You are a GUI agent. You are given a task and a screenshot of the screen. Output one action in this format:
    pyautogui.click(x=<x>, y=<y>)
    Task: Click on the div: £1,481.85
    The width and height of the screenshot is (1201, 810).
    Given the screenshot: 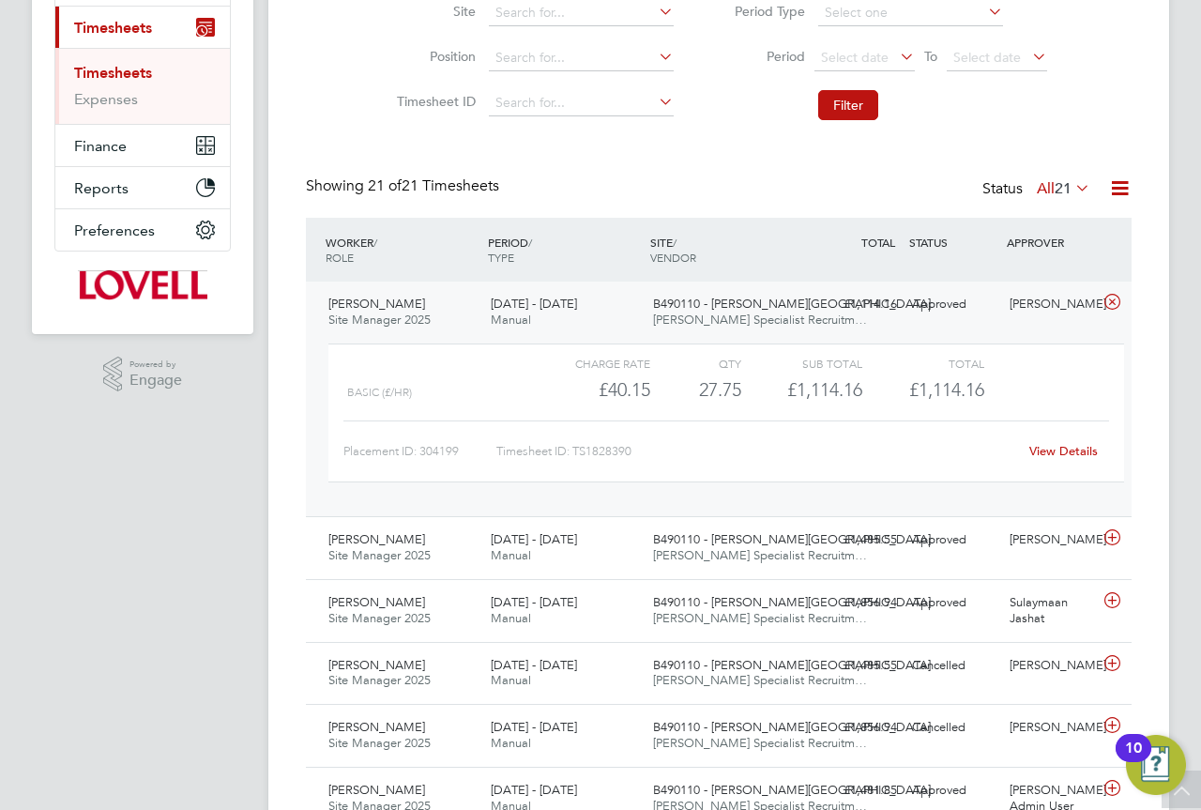 What is the action you would take?
    pyautogui.click(x=856, y=790)
    